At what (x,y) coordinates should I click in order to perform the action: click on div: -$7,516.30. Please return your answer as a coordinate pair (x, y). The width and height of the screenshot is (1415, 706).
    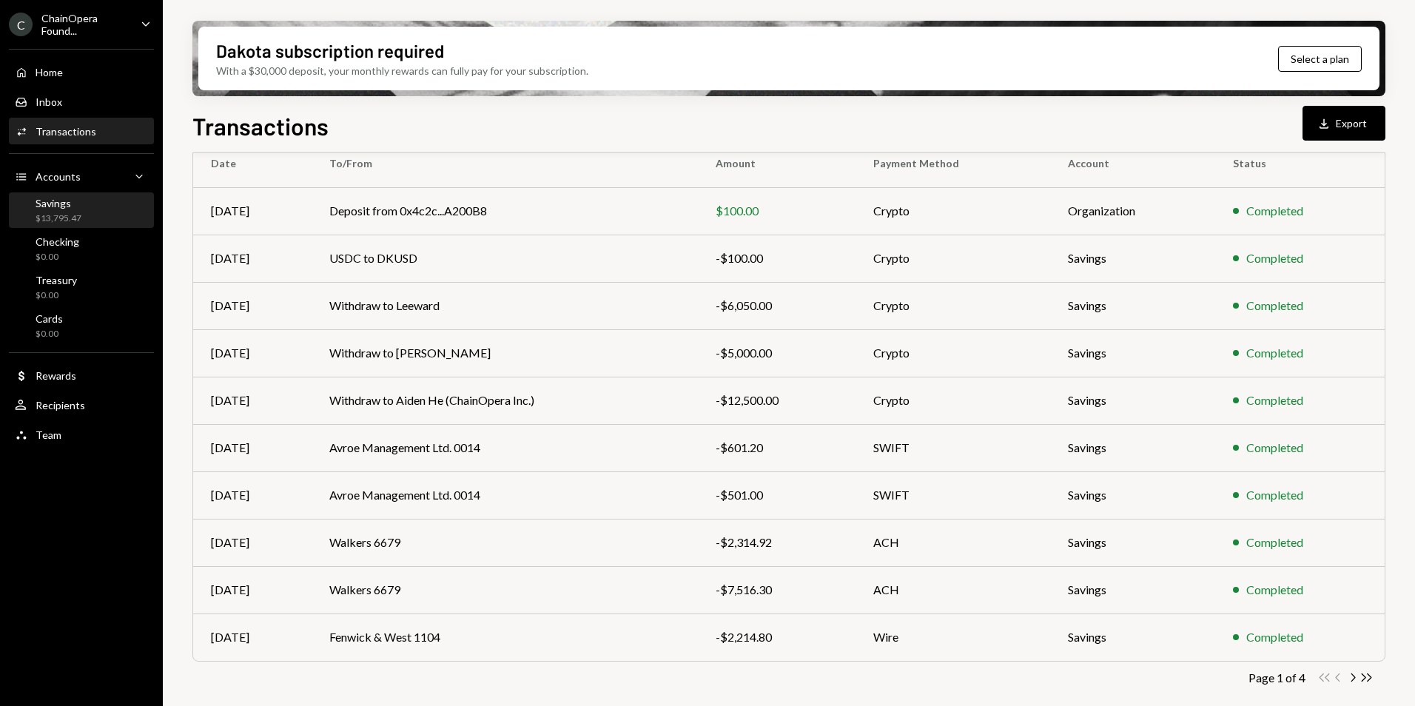
    Looking at the image, I should click on (776, 590).